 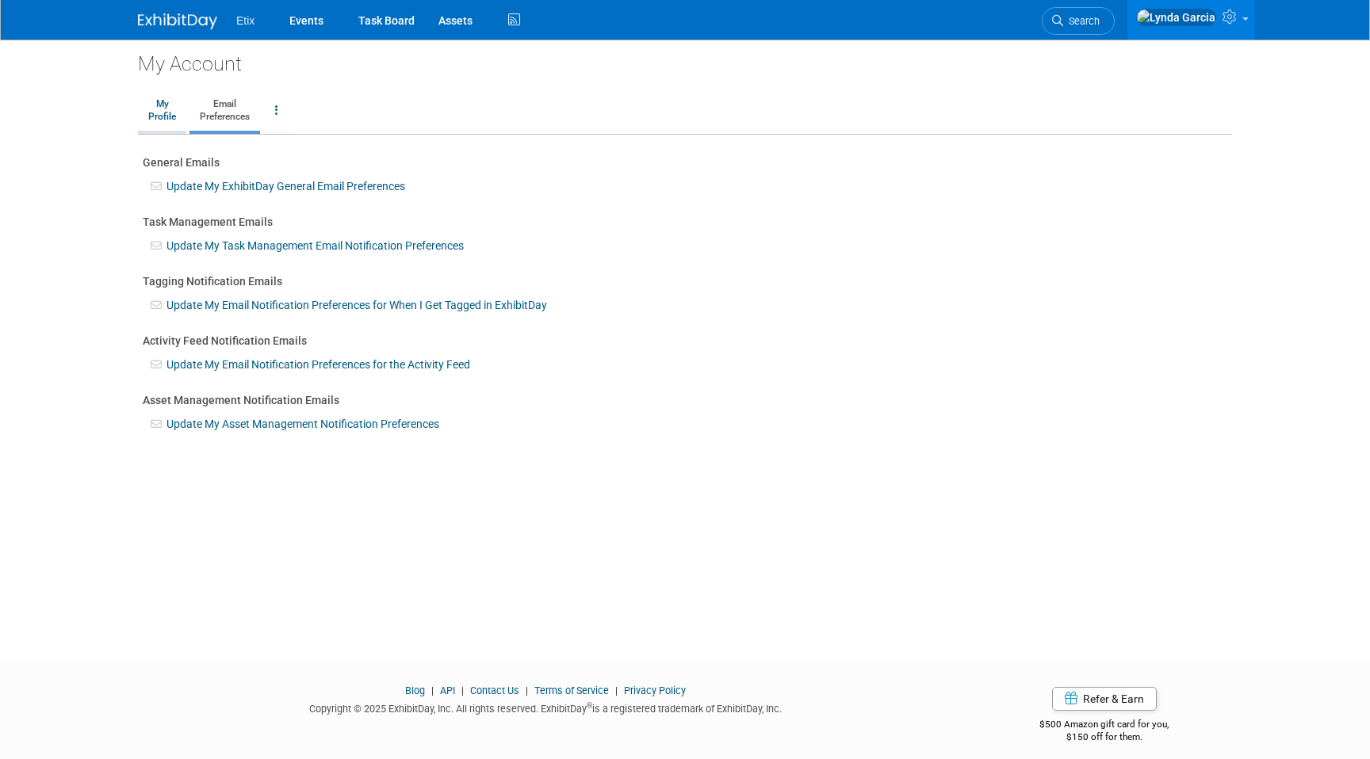 What do you see at coordinates (245, 21) in the screenshot?
I see `span: Etix` at bounding box center [245, 21].